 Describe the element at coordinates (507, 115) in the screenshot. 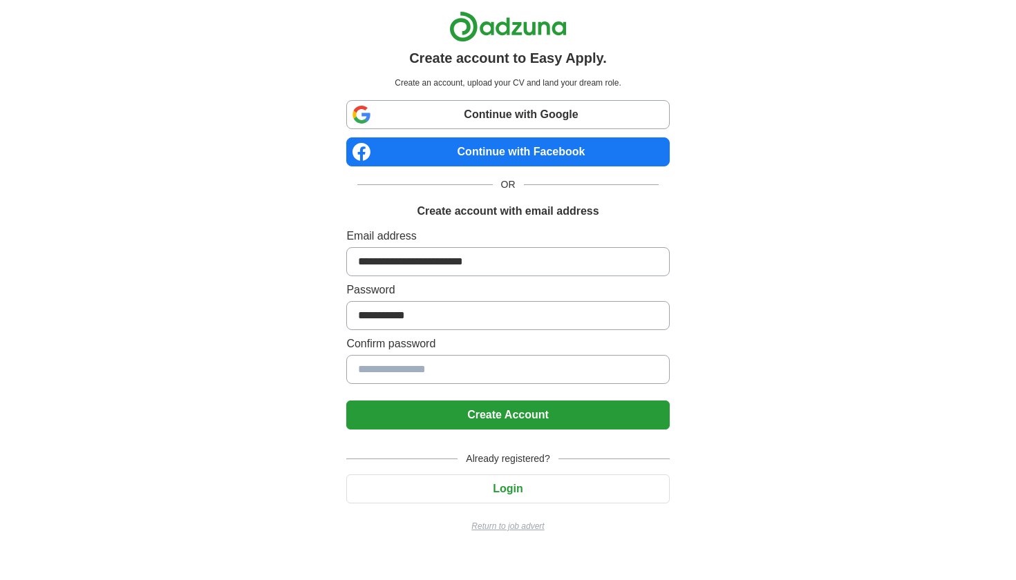

I see `a: Continue with Google` at that location.